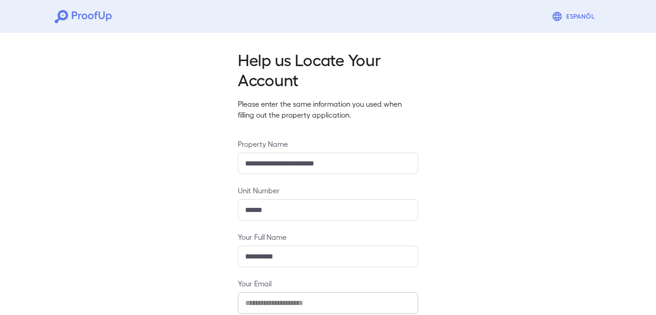  I want to click on label: Your Email, so click(328, 283).